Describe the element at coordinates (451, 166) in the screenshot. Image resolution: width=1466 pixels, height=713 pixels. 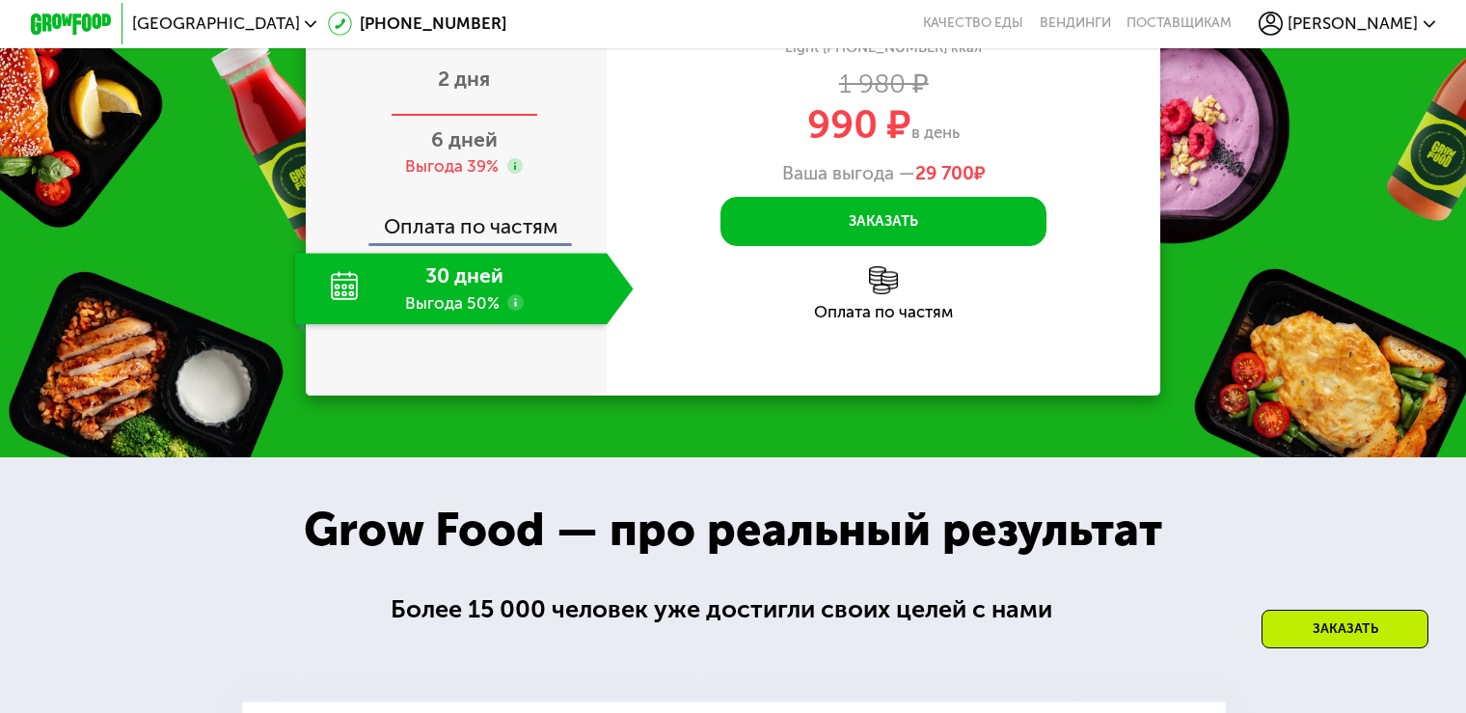
I see `div: Выгода 39%` at that location.